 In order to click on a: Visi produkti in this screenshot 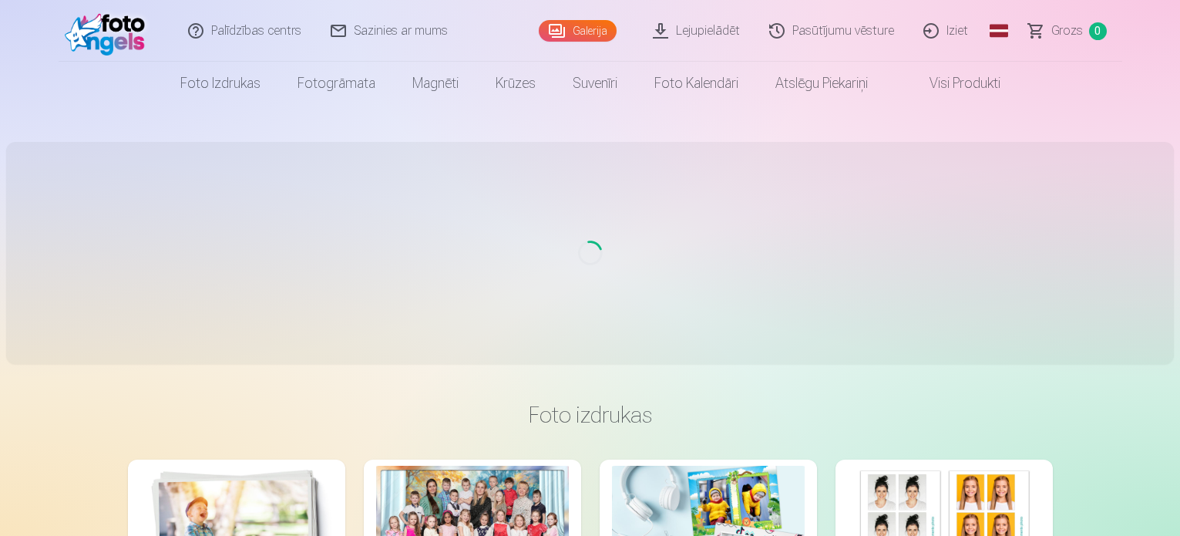, I will do `click(953, 83)`.